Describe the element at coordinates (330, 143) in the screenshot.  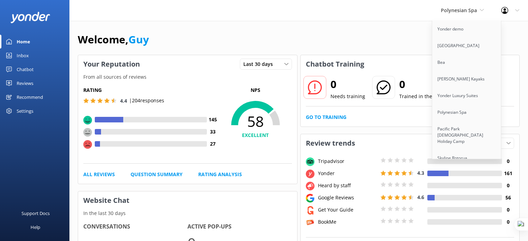
I see `h3: Review trends` at that location.